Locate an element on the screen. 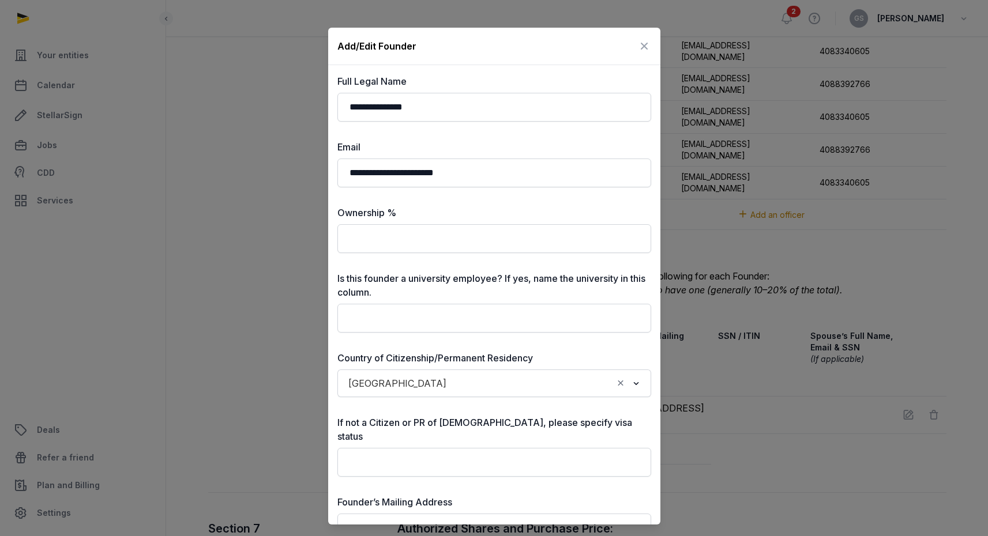  div: Add/Edit Founder is located at coordinates (377, 46).